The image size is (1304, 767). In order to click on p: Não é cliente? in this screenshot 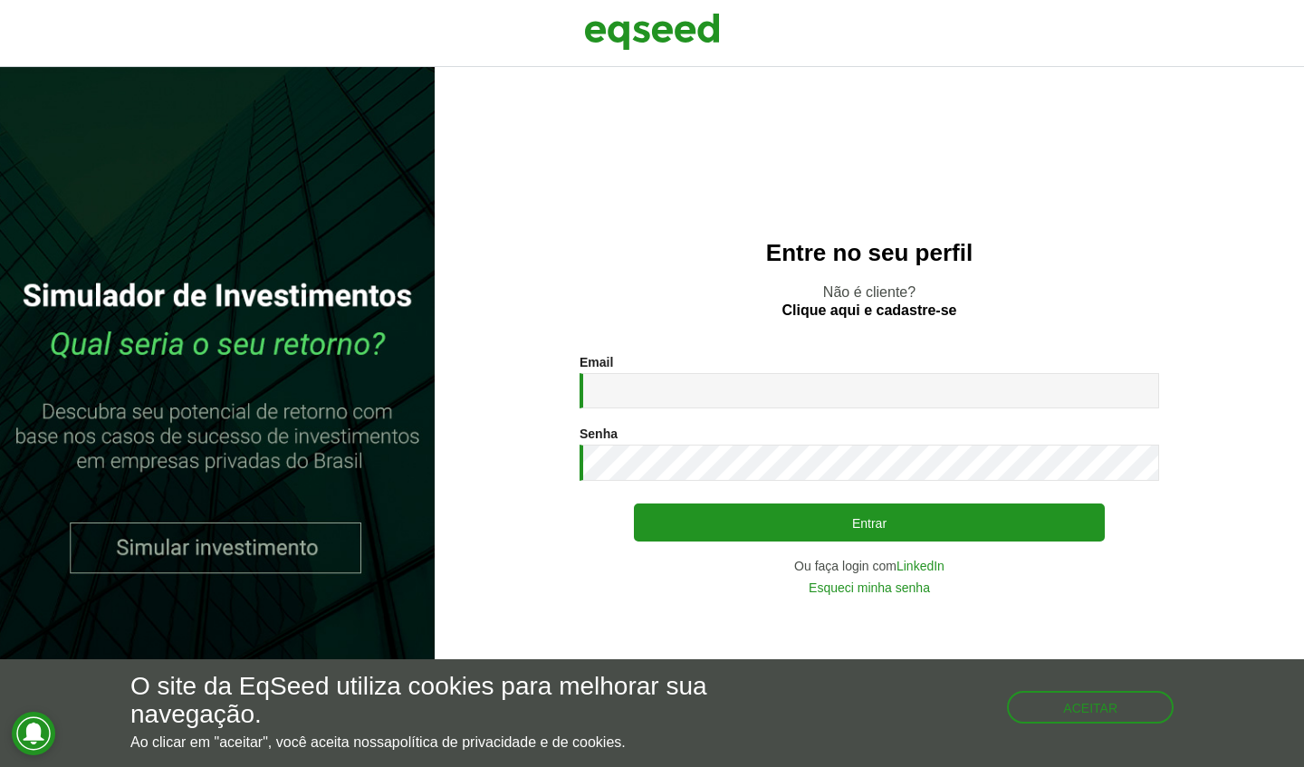, I will do `click(869, 301)`.